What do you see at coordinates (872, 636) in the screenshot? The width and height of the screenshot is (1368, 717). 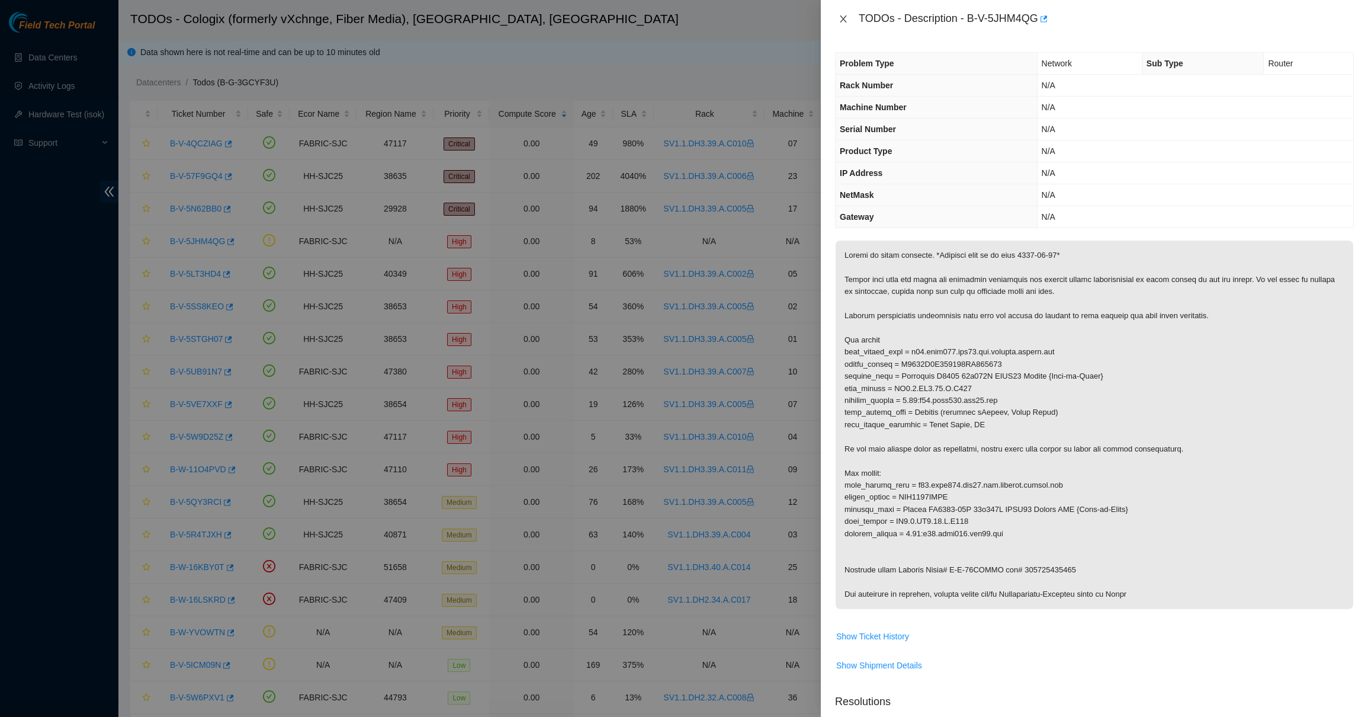 I see `button: Show Ticket History` at bounding box center [872, 636].